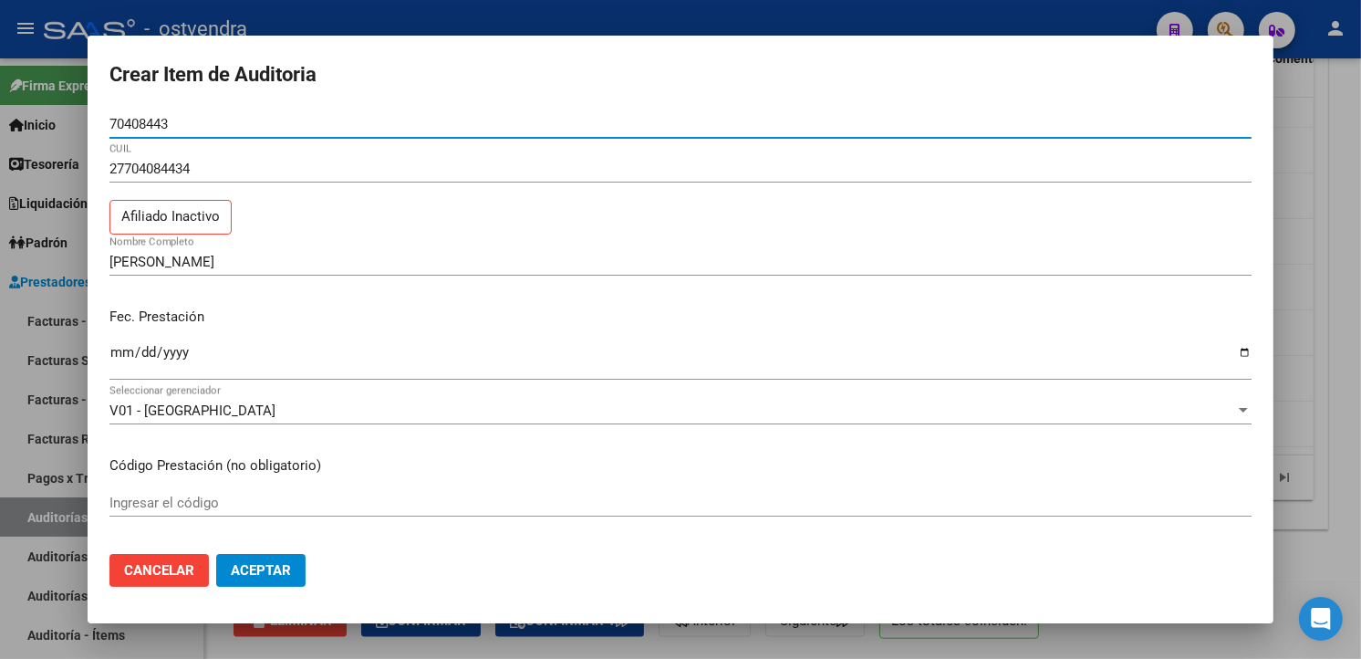 The width and height of the screenshot is (1361, 659). Describe the element at coordinates (1321, 618) in the screenshot. I see `div: Open Intercom Messenger` at that location.